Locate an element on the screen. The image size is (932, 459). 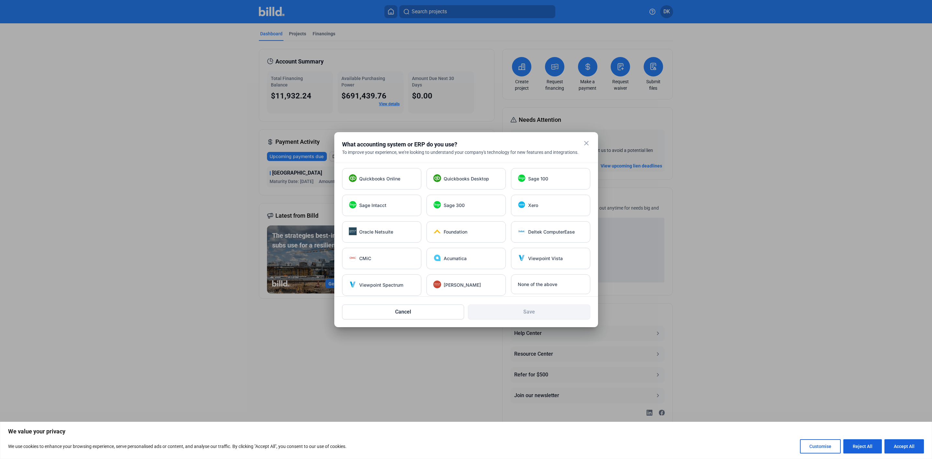
span: None of the above is located at coordinates (537, 284).